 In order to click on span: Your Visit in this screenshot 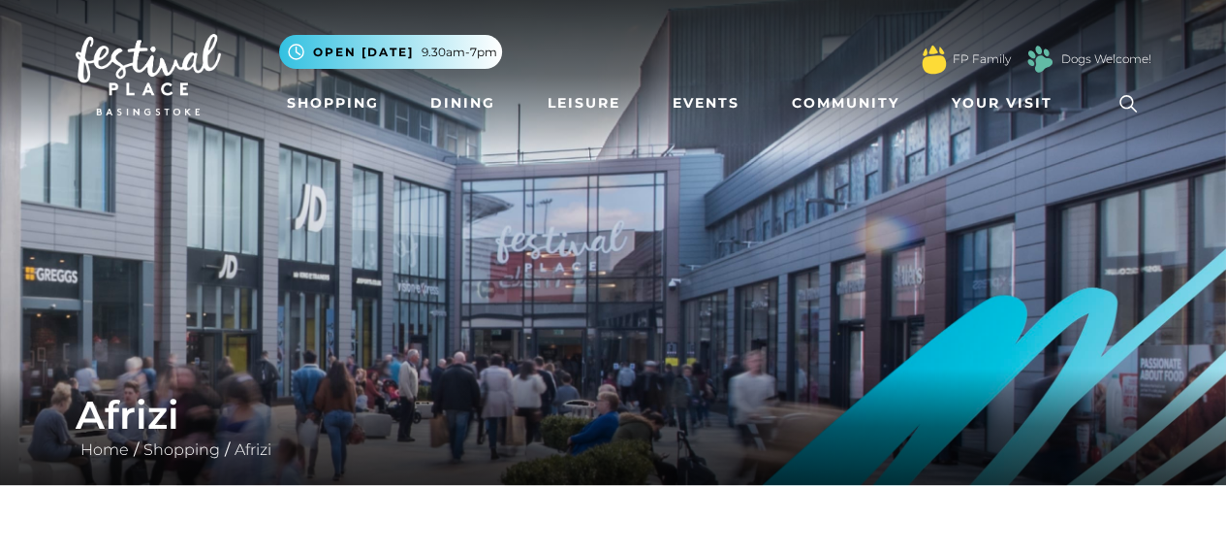, I will do `click(1003, 103)`.